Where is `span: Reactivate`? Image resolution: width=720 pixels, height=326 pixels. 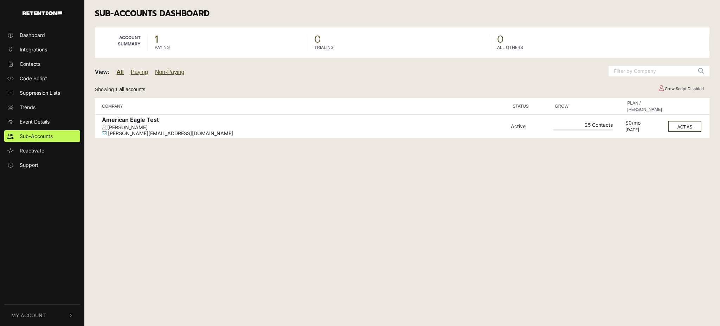
span: Reactivate is located at coordinates (32, 150).